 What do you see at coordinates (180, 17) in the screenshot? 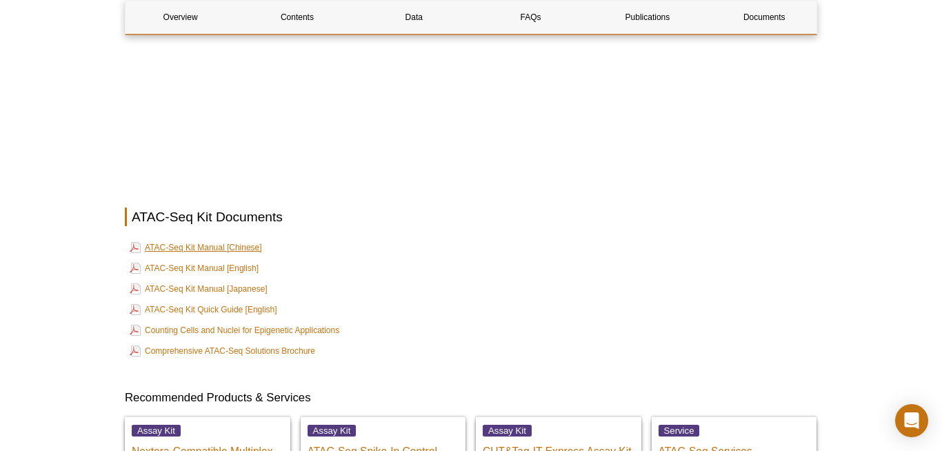
I see `a: Overview` at bounding box center [180, 17].